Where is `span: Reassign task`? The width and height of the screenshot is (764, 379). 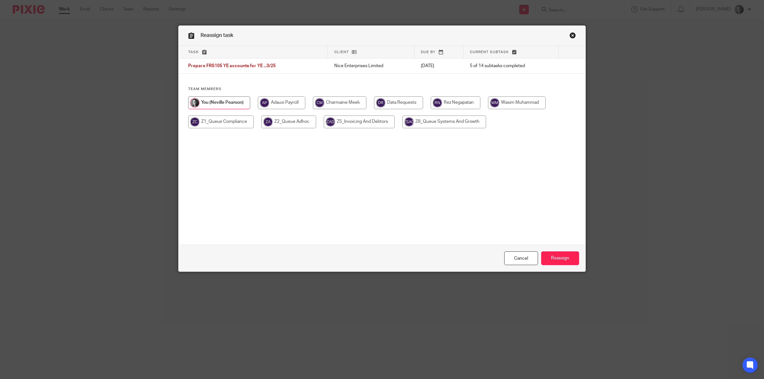
span: Reassign task is located at coordinates (217, 35).